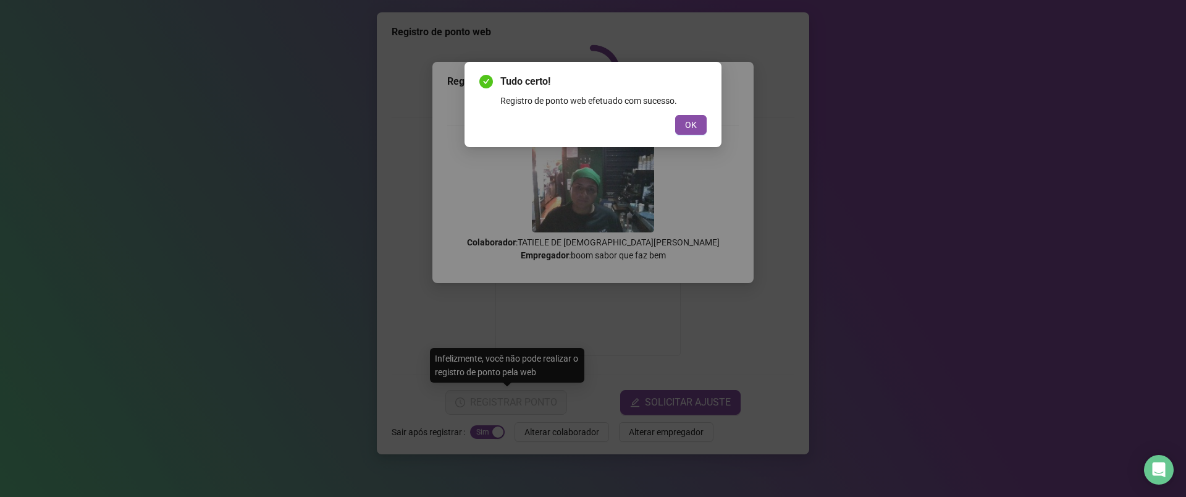  Describe the element at coordinates (604, 82) in the screenshot. I see `span: Tudo certo!` at that location.